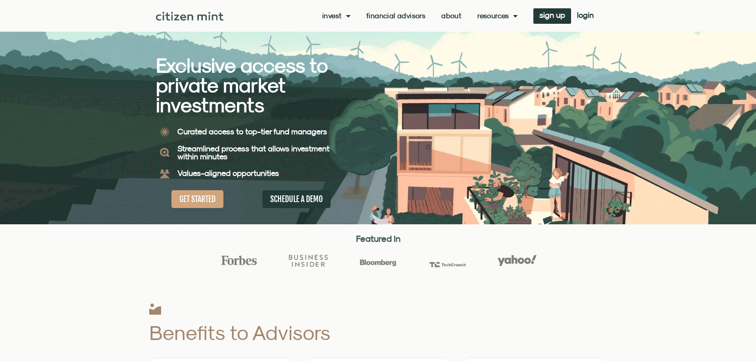 The height and width of the screenshot is (361, 756). Describe the element at coordinates (197, 199) in the screenshot. I see `a: GET STARTED` at that location.